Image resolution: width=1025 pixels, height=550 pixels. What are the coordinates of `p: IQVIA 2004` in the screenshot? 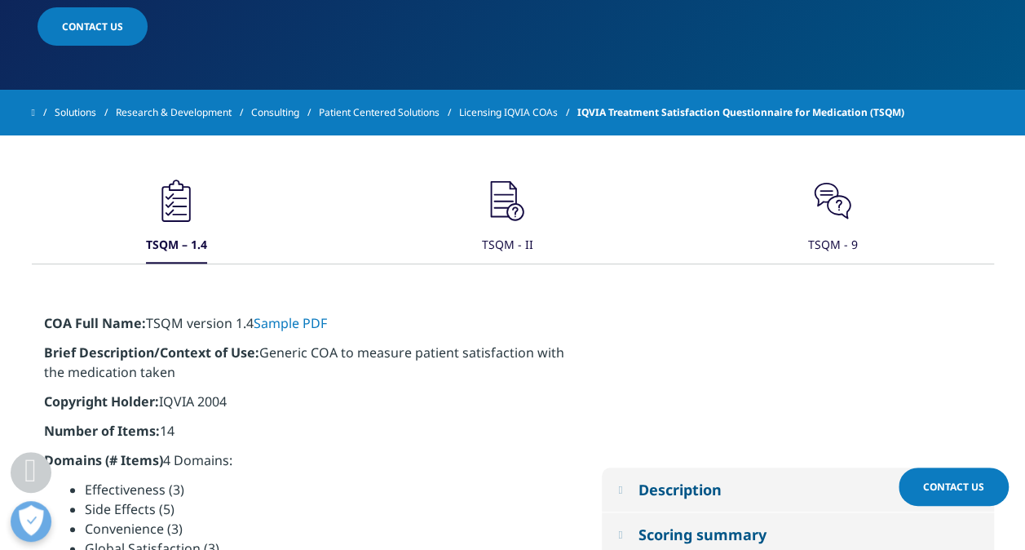 It's located at (304, 406).